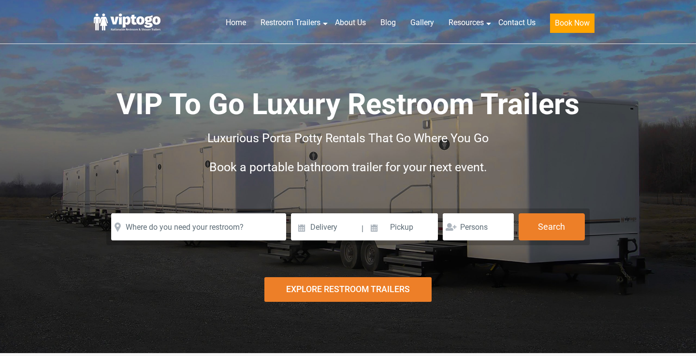 The width and height of the screenshot is (696, 356). What do you see at coordinates (348, 104) in the screenshot?
I see `span: VIP To Go Luxury Restroom Trailers` at bounding box center [348, 104].